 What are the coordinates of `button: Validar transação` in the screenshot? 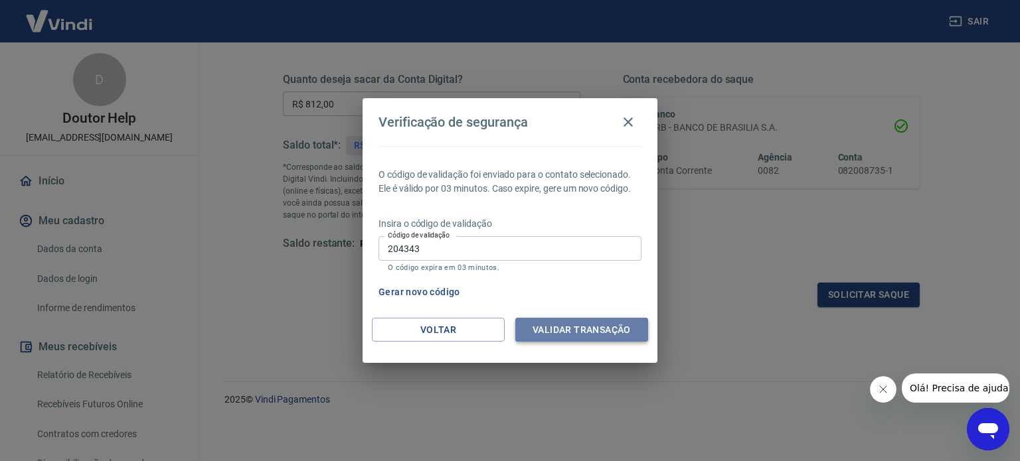 It's located at (582, 330).